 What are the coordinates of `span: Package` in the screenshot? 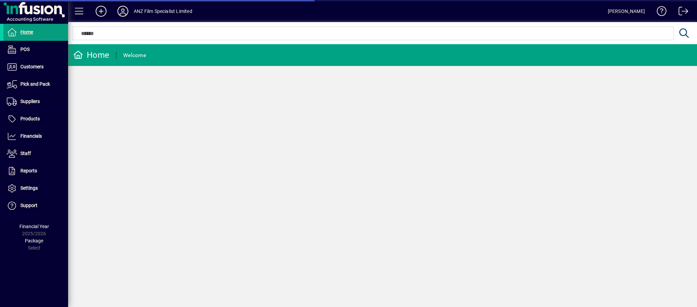 It's located at (34, 241).